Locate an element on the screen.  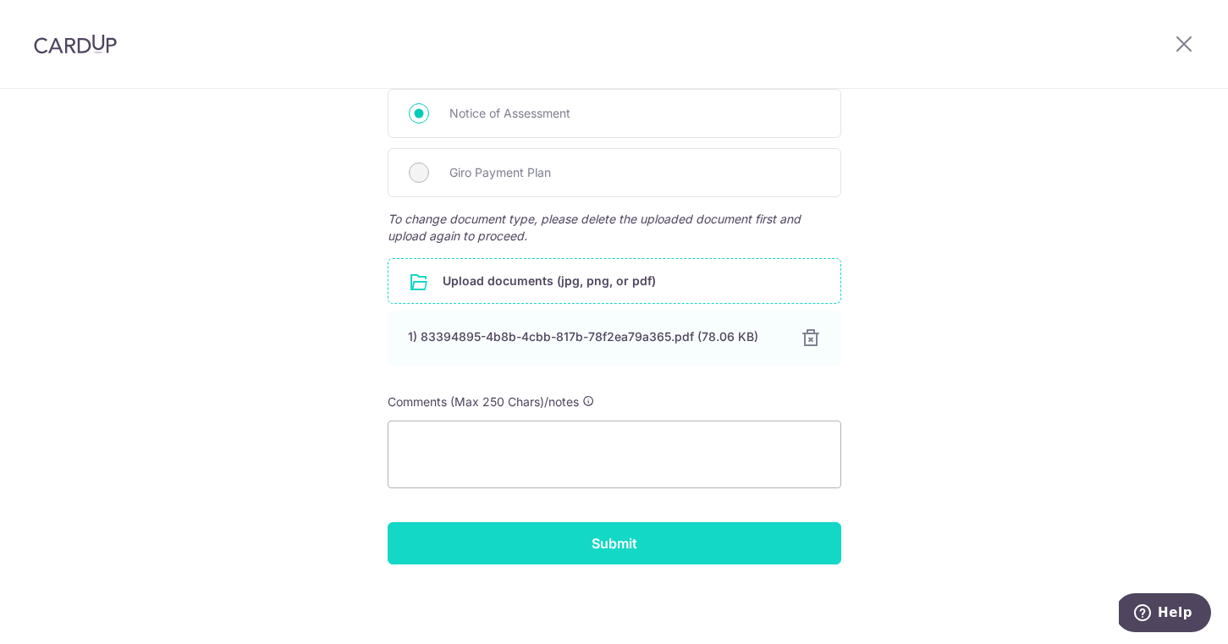
div: 1) 83394895-4b8b-4cbb-817b-78f2ea79a365.pdf (78.06 KB) is located at coordinates (594, 337).